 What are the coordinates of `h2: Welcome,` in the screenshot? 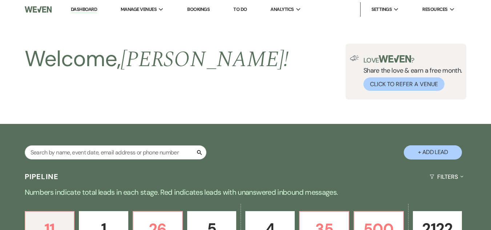 It's located at (156, 59).